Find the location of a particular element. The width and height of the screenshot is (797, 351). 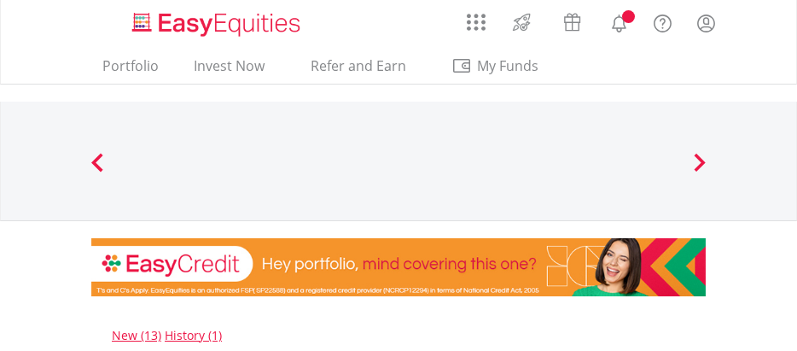

span: My Funds is located at coordinates (507, 66).